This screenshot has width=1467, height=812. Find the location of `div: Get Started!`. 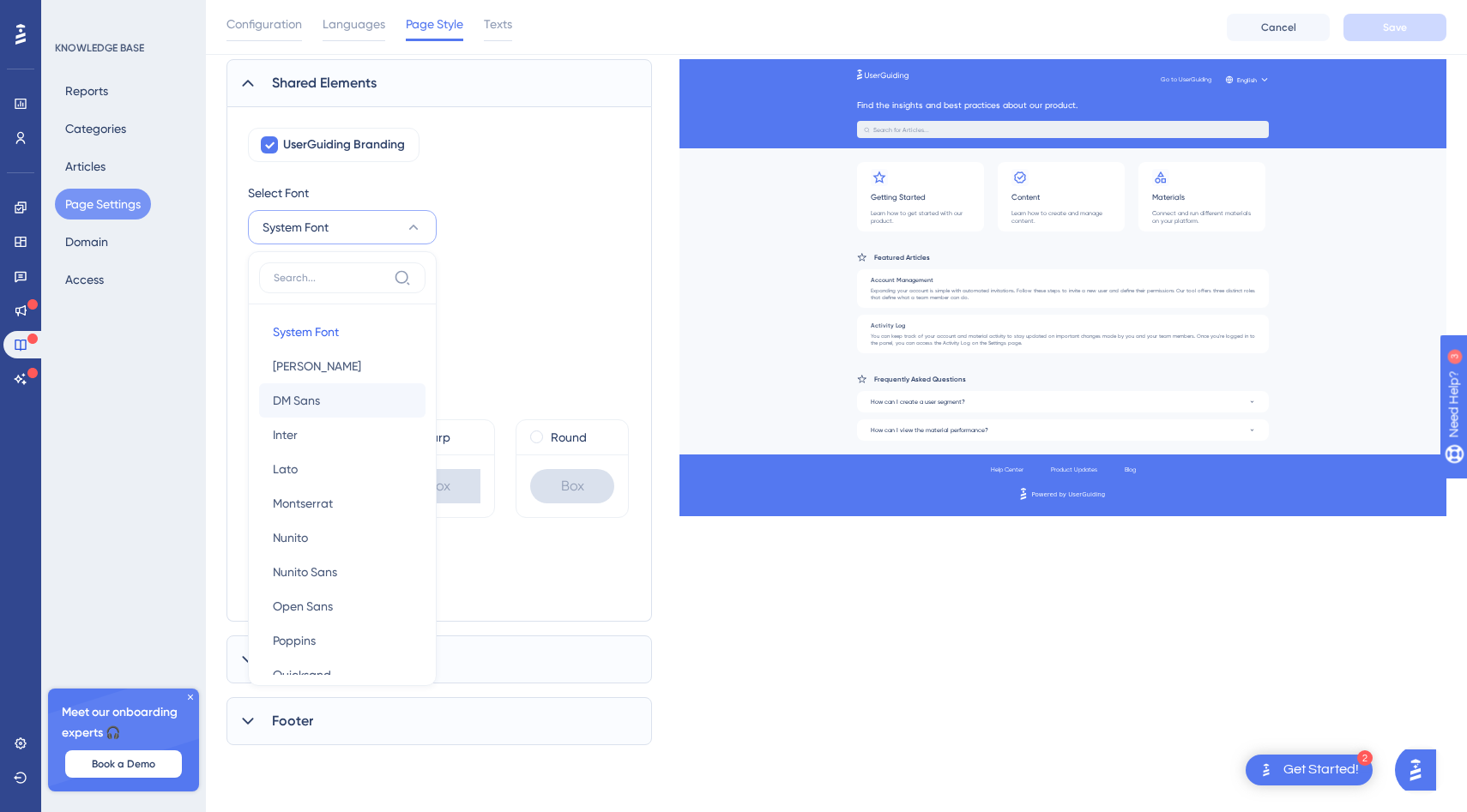

div: Get Started! is located at coordinates (1321, 770).